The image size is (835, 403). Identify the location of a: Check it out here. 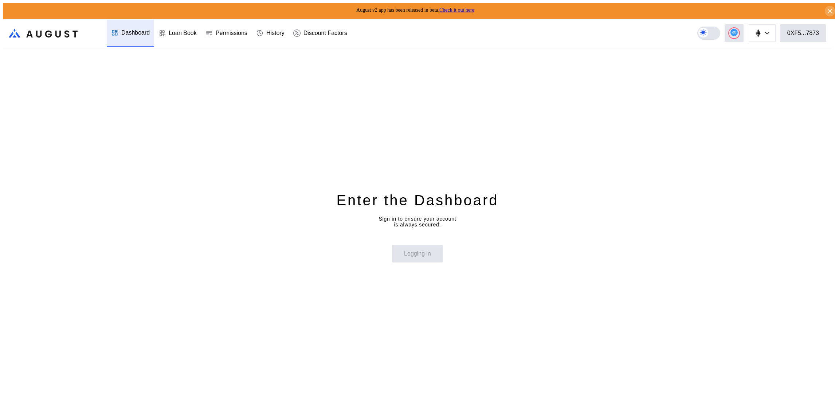
(457, 10).